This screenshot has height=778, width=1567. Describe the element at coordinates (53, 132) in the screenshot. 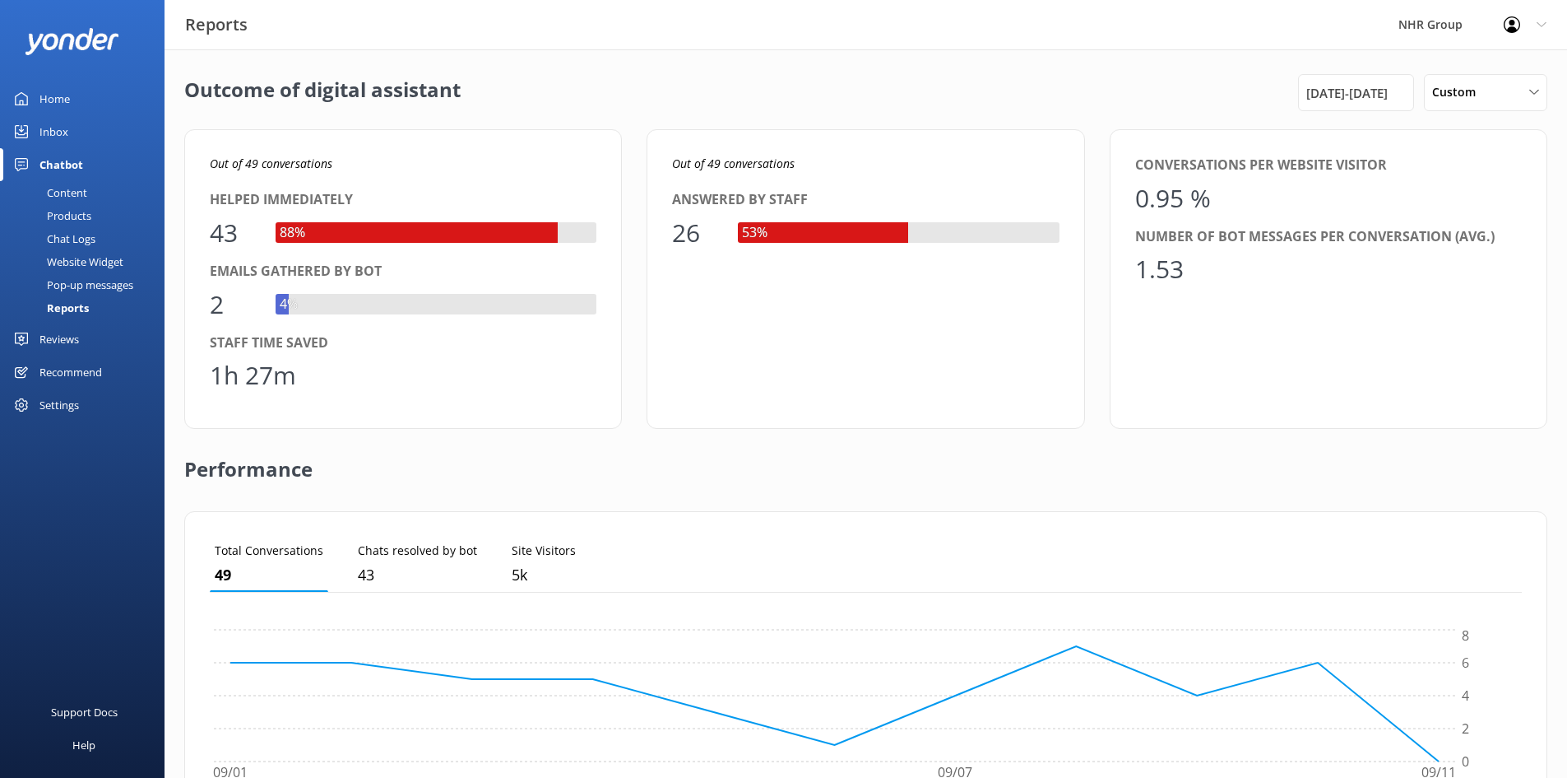

I see `div: Inbox` at that location.